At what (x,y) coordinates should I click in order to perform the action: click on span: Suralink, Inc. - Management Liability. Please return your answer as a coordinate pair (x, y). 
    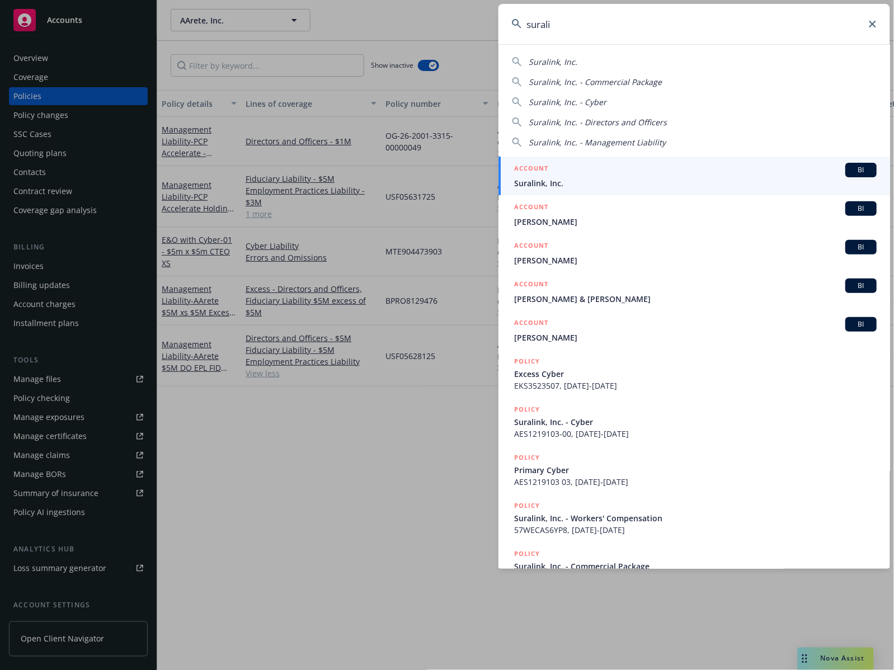
    Looking at the image, I should click on (597, 142).